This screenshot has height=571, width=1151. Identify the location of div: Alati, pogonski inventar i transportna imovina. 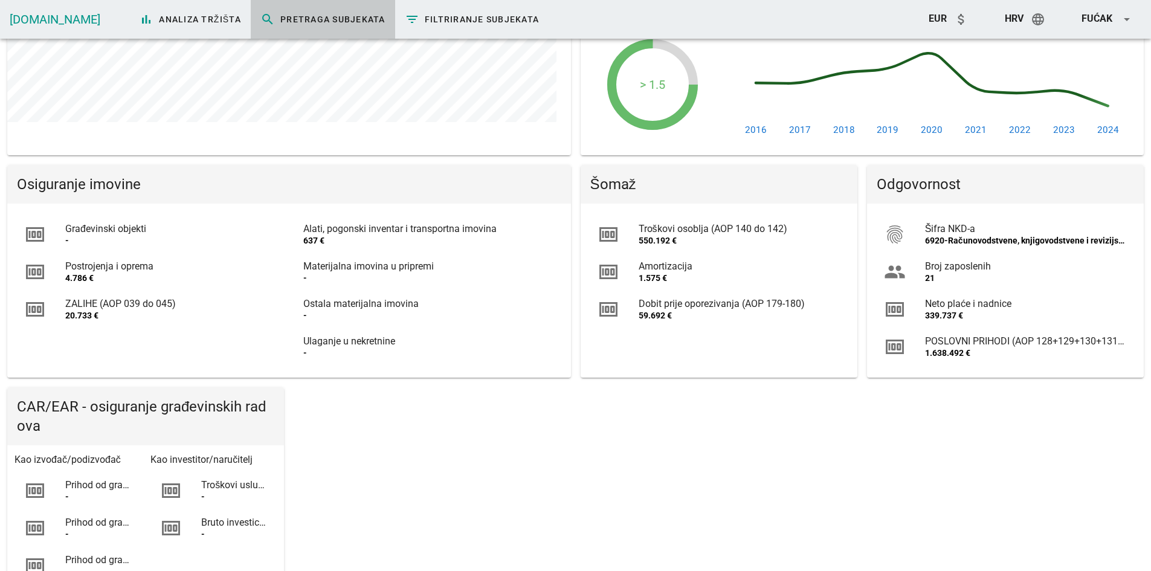
(428, 228).